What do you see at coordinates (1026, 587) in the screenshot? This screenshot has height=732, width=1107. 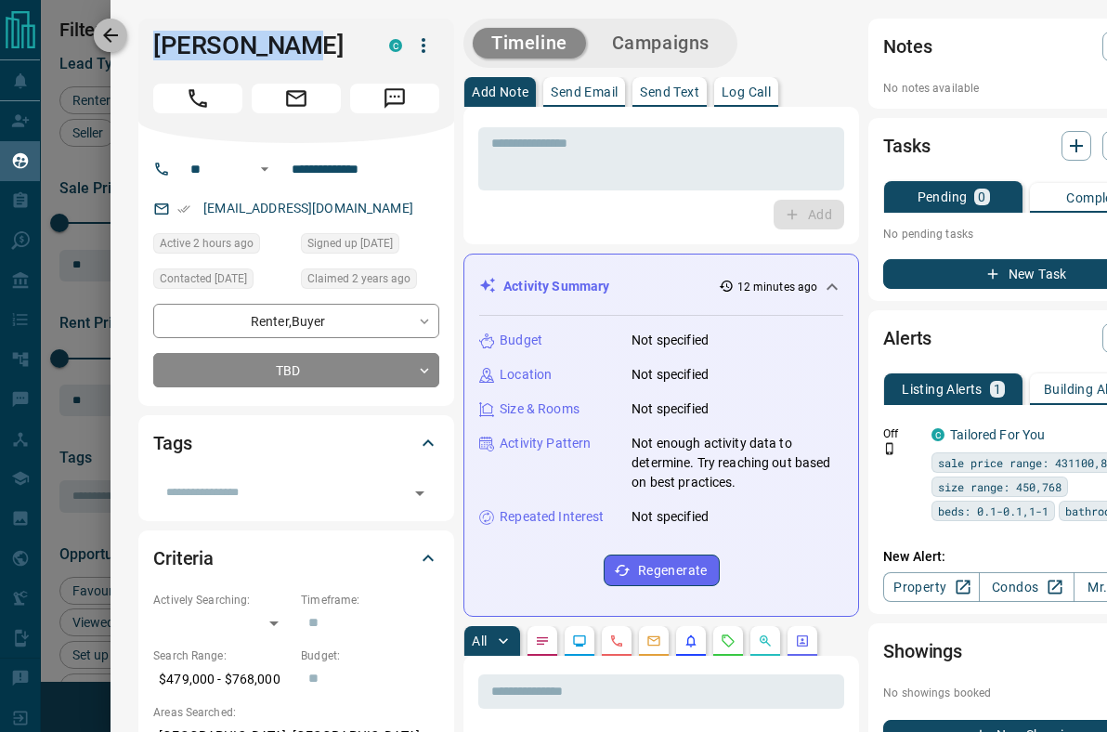 I see `a: Condos` at bounding box center [1026, 587].